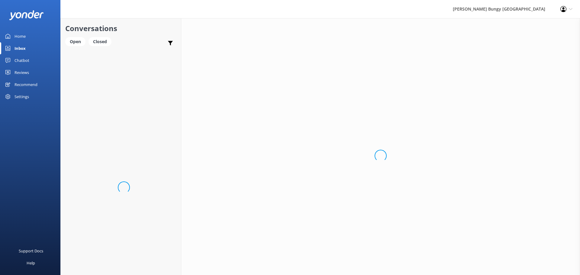 The width and height of the screenshot is (580, 275). Describe the element at coordinates (121, 28) in the screenshot. I see `h2: Conversations` at that location.